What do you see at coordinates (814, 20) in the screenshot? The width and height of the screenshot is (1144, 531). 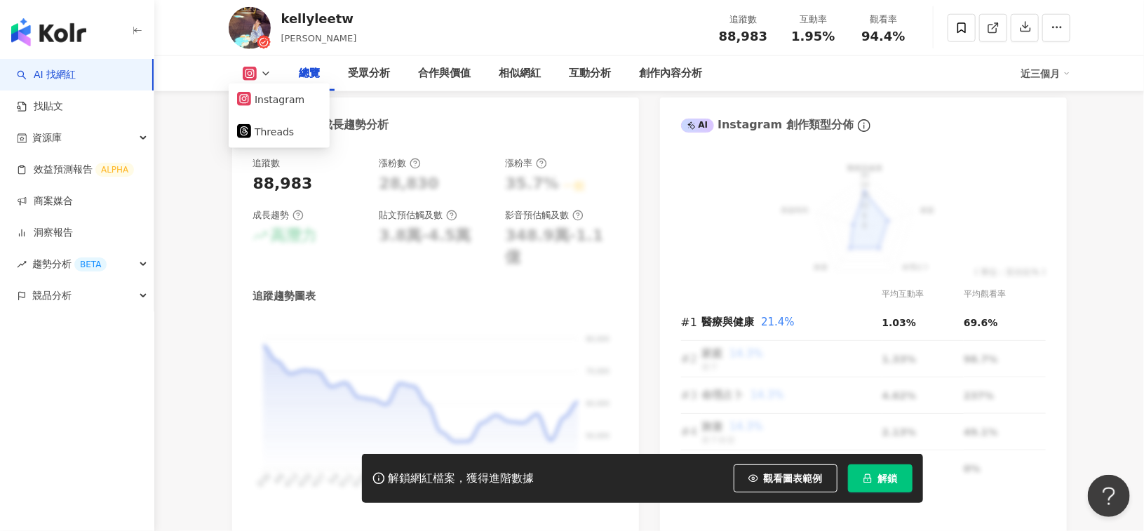 I see `div: 互動率` at bounding box center [814, 20].